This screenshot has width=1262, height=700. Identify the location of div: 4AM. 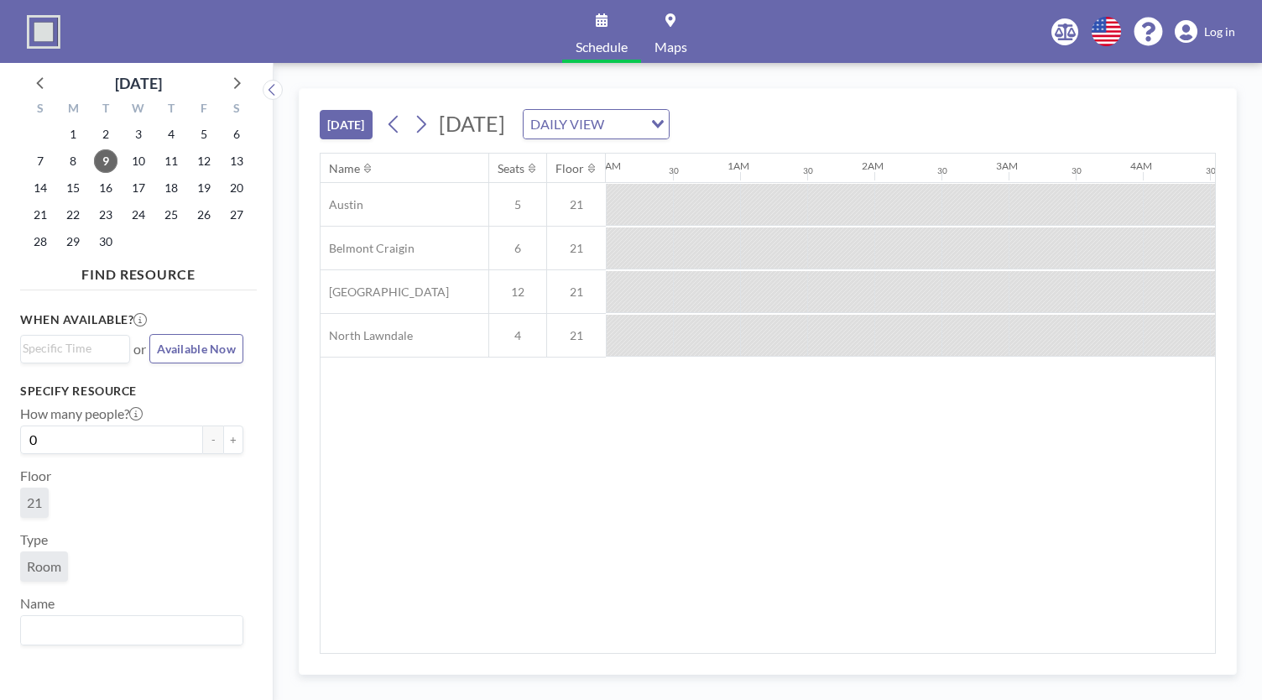
(1142, 165).